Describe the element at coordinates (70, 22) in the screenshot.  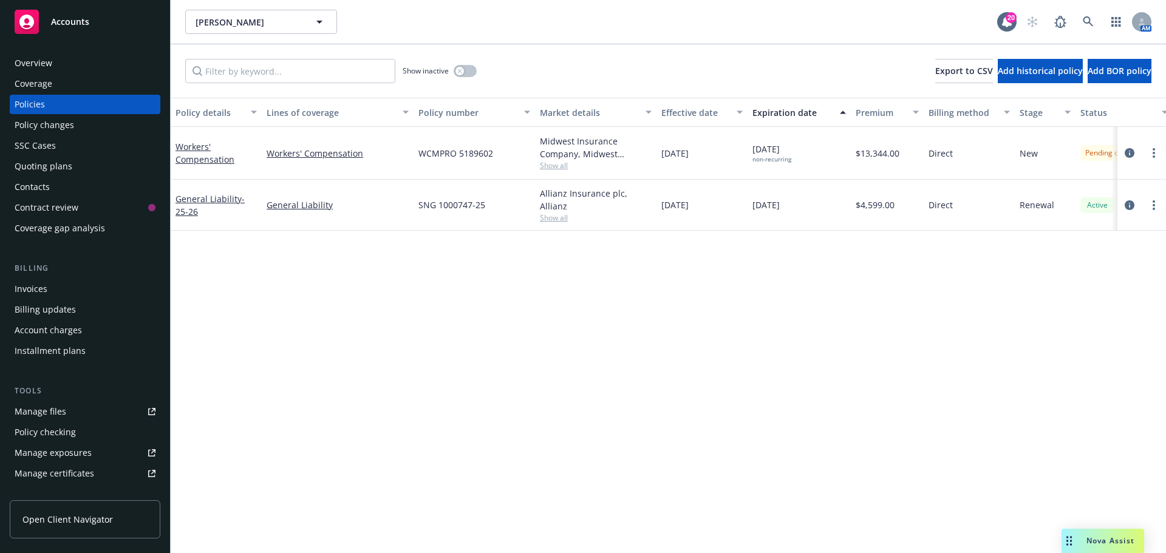
I see `span: Accounts` at that location.